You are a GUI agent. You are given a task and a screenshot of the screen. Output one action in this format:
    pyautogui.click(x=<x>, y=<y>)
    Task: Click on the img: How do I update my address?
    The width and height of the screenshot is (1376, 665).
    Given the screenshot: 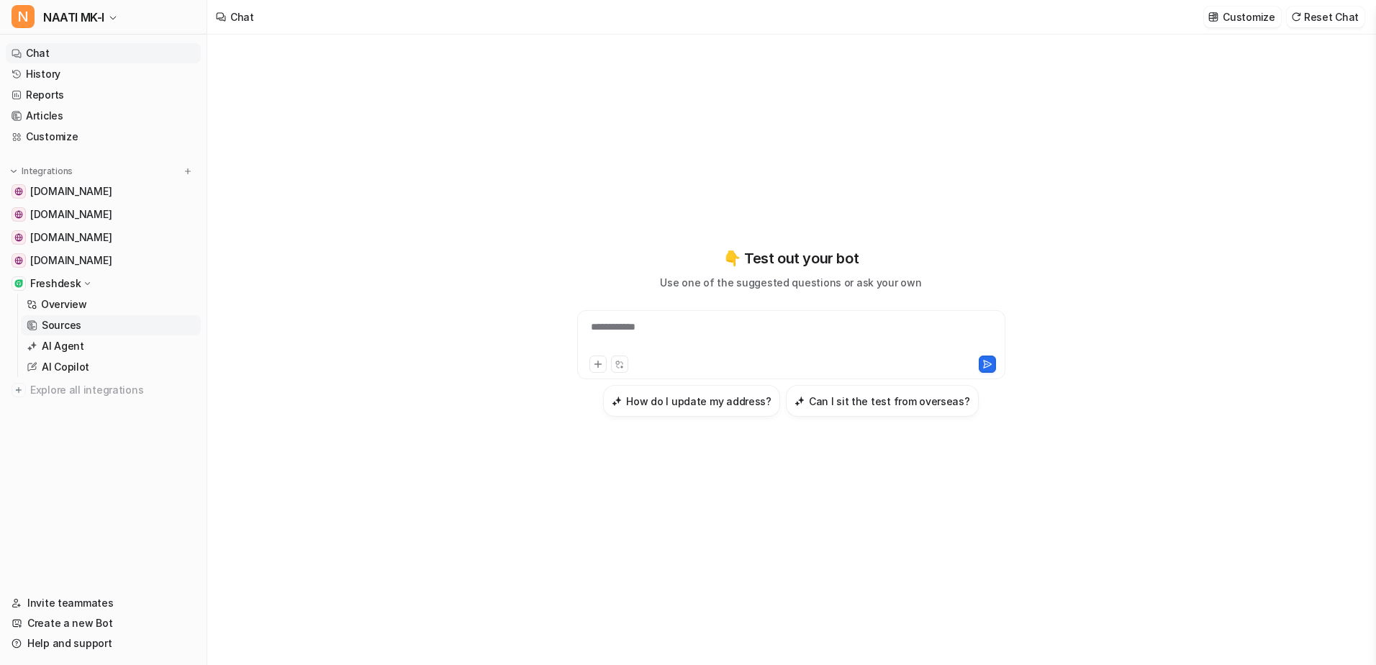 What is the action you would take?
    pyautogui.click(x=617, y=401)
    